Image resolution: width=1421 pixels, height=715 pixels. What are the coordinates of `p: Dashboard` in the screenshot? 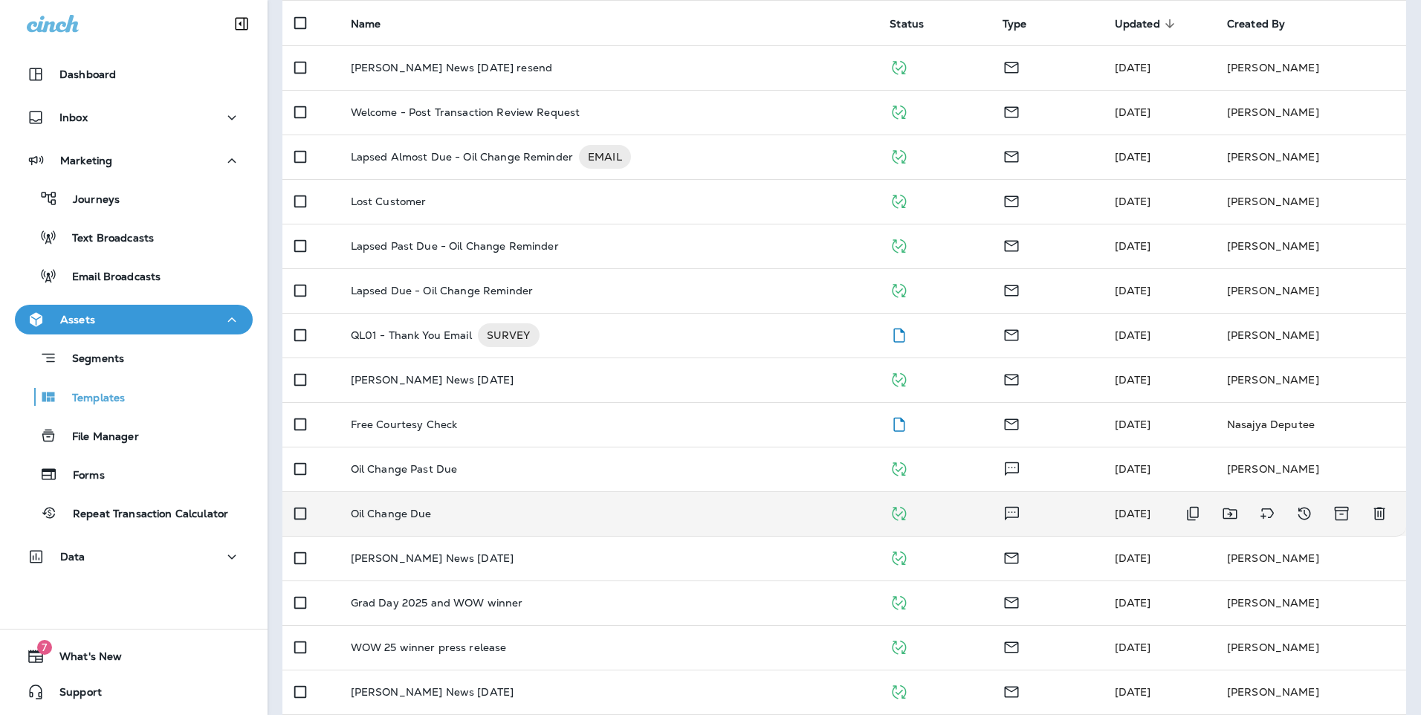 It's located at (88, 74).